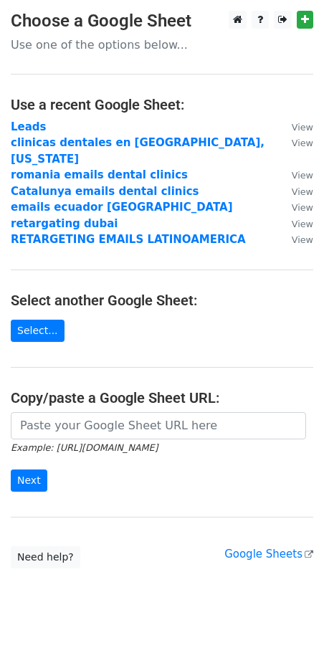 The image size is (324, 663). I want to click on a: Leads, so click(29, 127).